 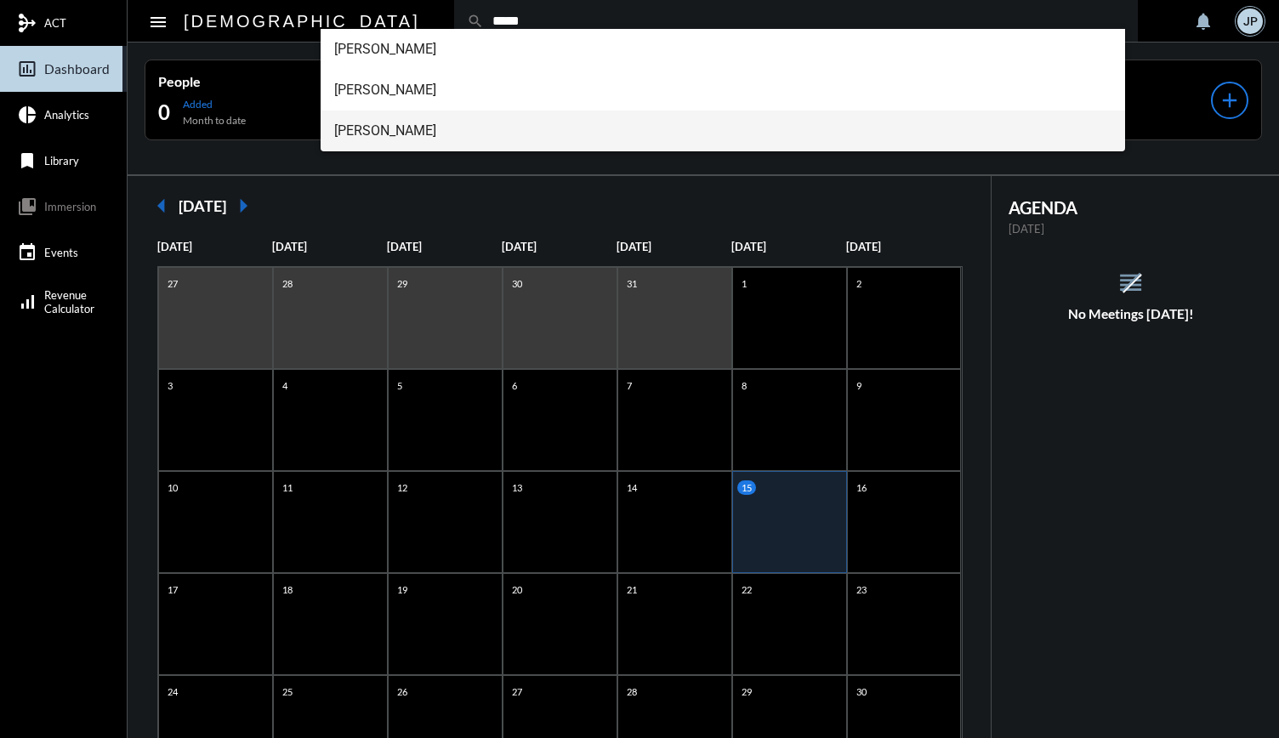 What do you see at coordinates (214, 104) in the screenshot?
I see `p: Added` at bounding box center [214, 104].